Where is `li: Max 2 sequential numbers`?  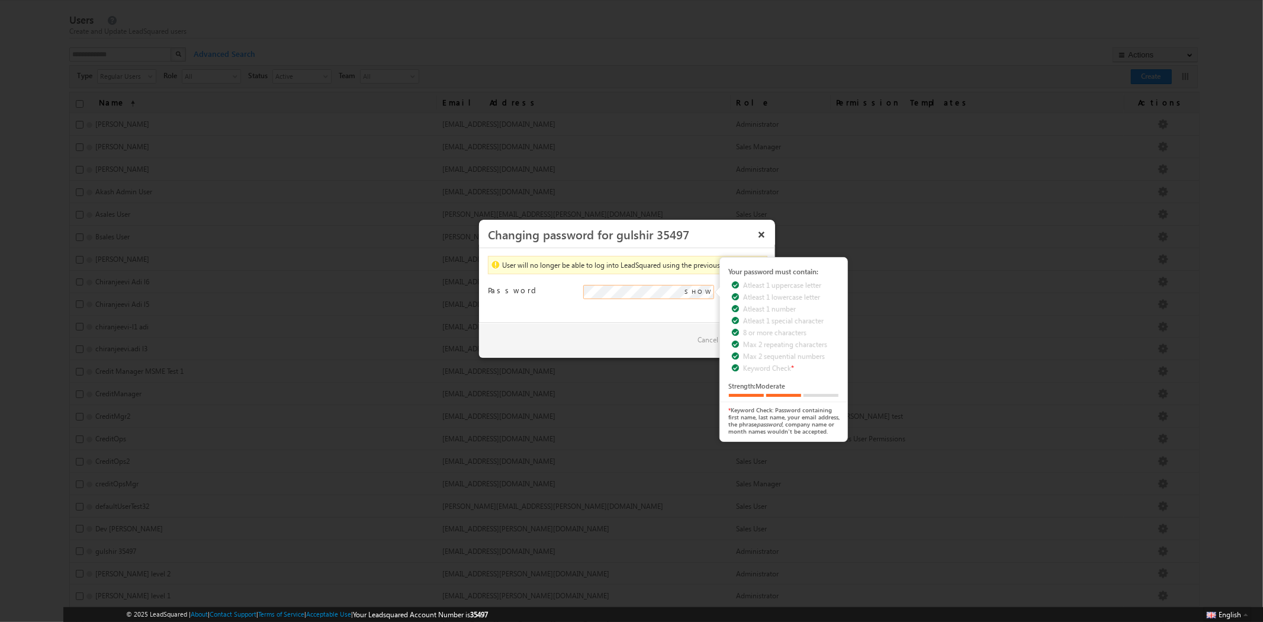 li: Max 2 sequential numbers is located at coordinates (788, 357).